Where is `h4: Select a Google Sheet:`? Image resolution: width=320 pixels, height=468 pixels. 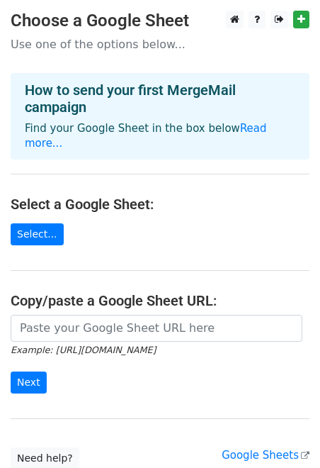
h4: Select a Google Sheet: is located at coordinates (160, 204).